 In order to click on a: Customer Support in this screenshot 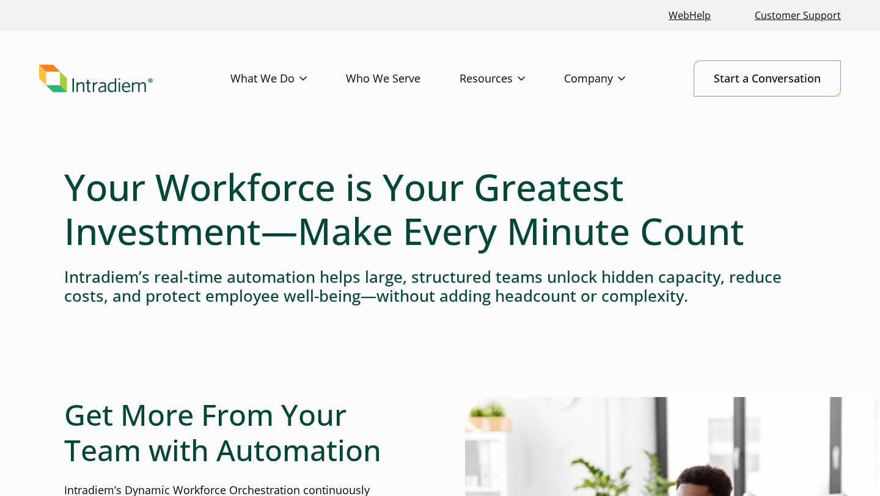, I will do `click(797, 15)`.